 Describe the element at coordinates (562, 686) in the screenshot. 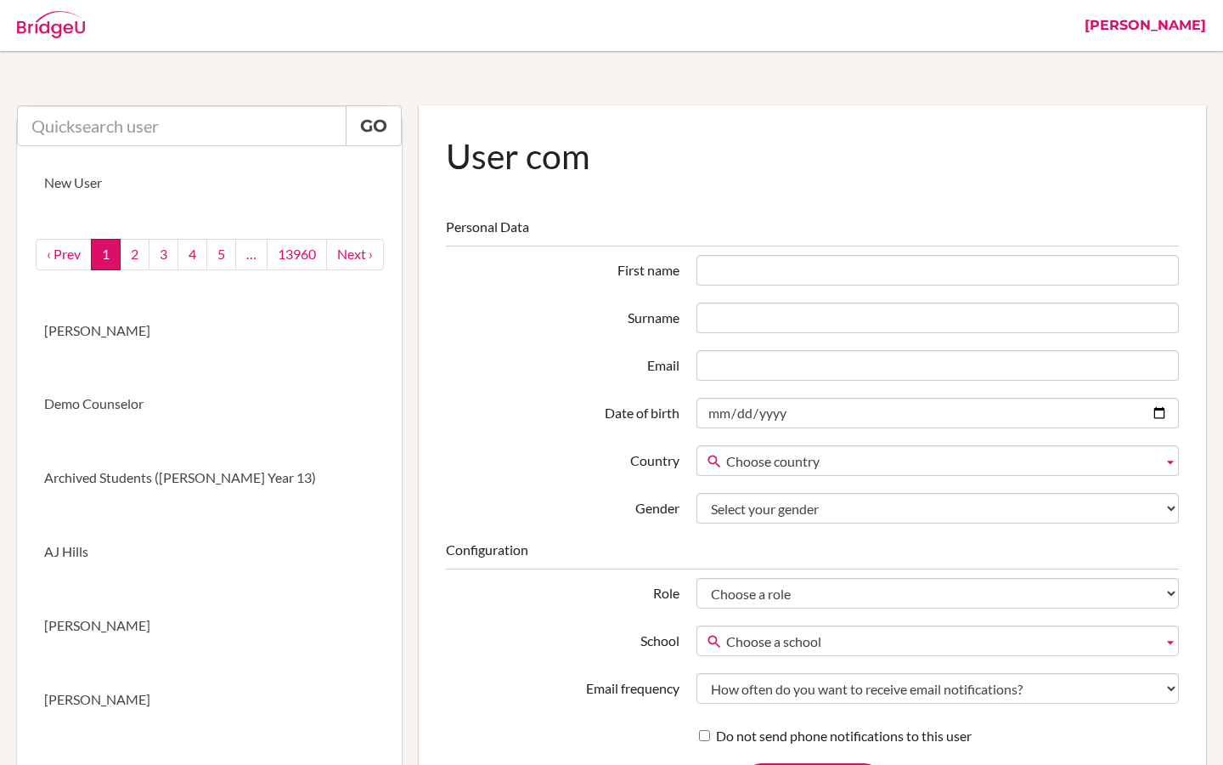

I see `label: Email frequency` at that location.